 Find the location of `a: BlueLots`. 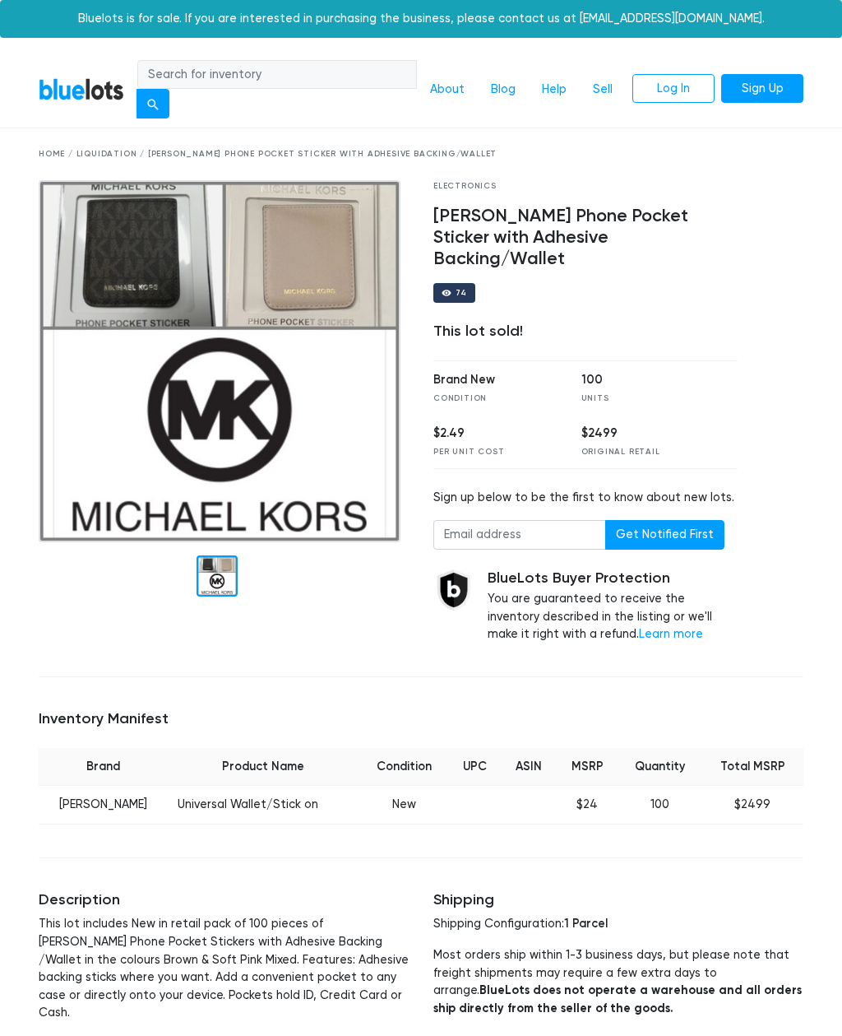

a: BlueLots is located at coordinates (81, 89).